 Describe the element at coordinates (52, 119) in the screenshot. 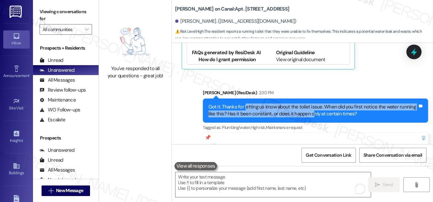

I see `div: Escalate` at that location.